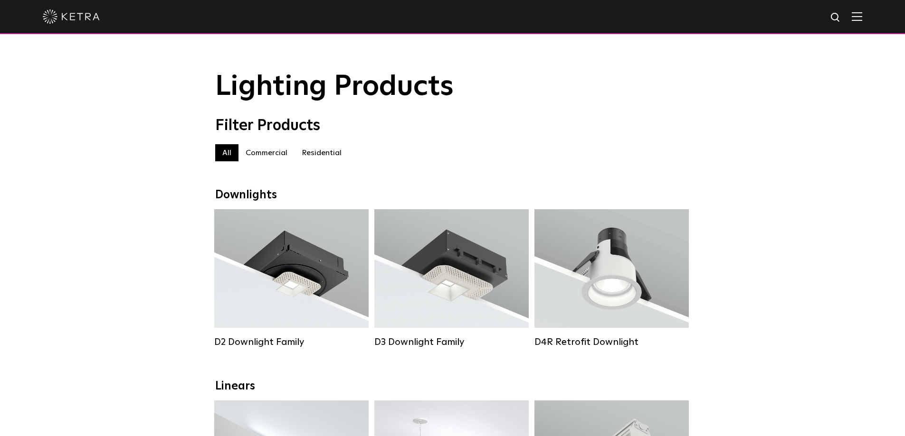  Describe the element at coordinates (451, 279) in the screenshot. I see `a: D3 Downlight Family Lumen Output:700 / 900 / 1100Colors:White / Black / Silver / Bronze / Paintab...` at that location.